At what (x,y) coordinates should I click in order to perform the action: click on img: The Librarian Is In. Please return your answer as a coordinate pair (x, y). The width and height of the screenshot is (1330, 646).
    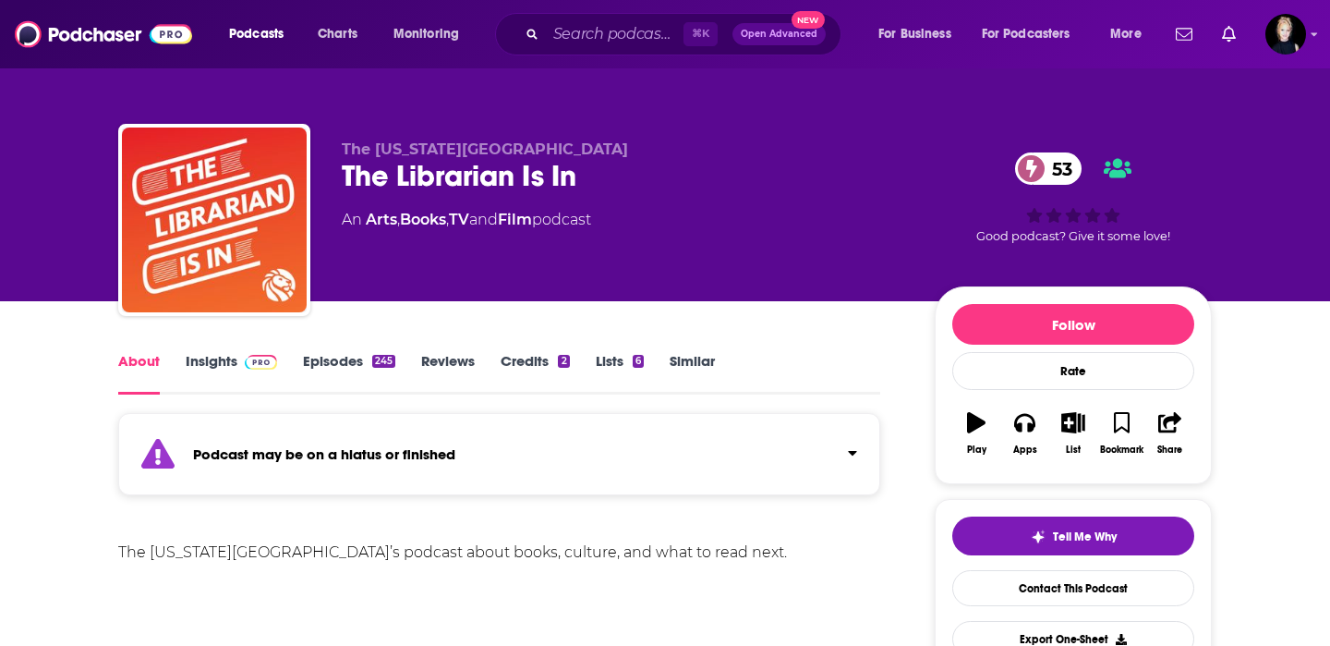
    Looking at the image, I should click on (214, 220).